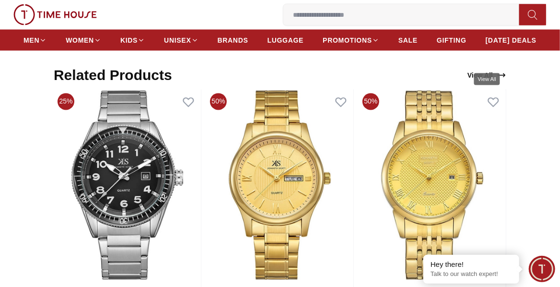  I want to click on a: UNISEX, so click(181, 40).